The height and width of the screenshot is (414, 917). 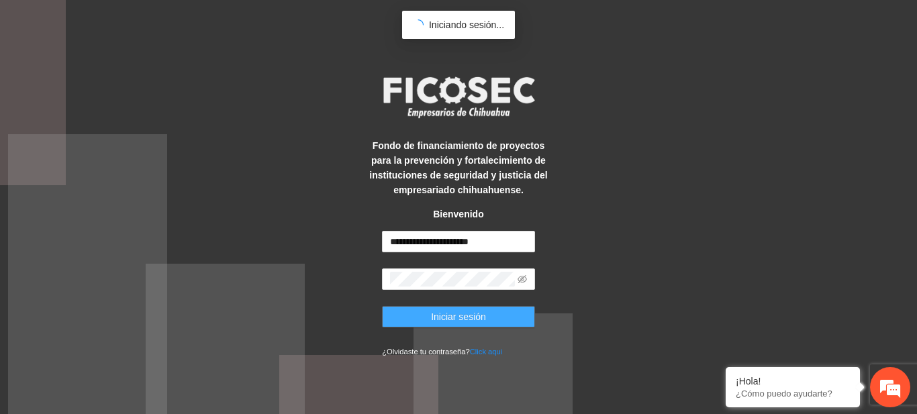 I want to click on button: Iniciar sesión, so click(x=459, y=317).